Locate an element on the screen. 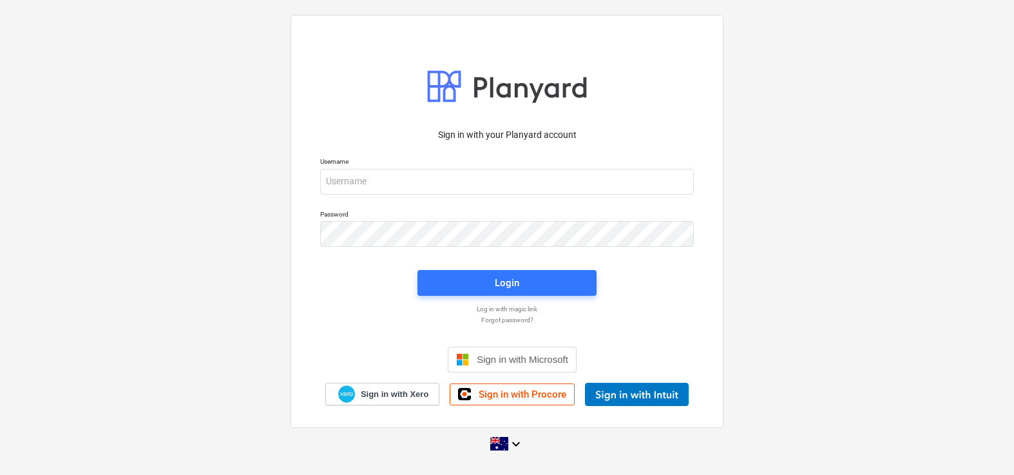 The image size is (1014, 475). p: Forgot password? is located at coordinates (507, 320).